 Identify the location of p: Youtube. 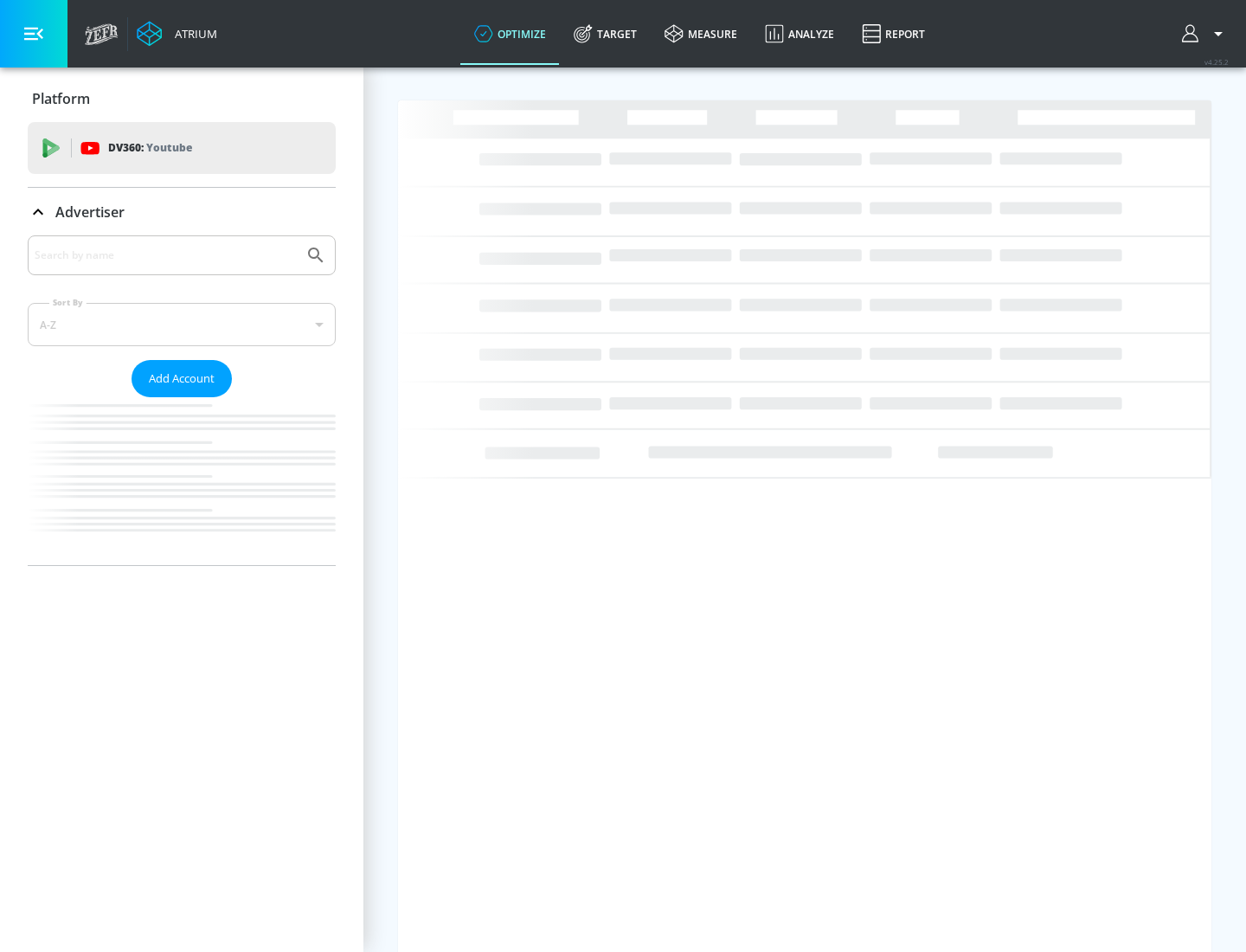
(168, 147).